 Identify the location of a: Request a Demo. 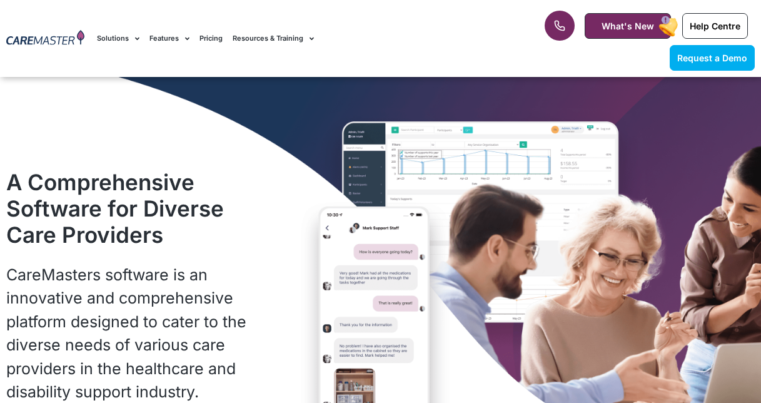
(712, 58).